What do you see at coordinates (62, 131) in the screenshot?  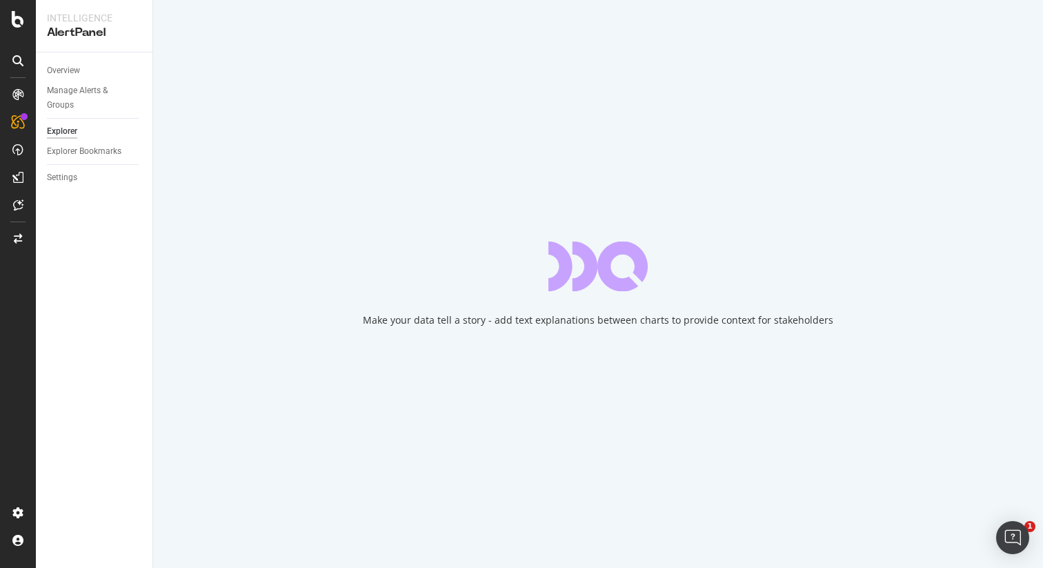 I see `div: Explorer` at bounding box center [62, 131].